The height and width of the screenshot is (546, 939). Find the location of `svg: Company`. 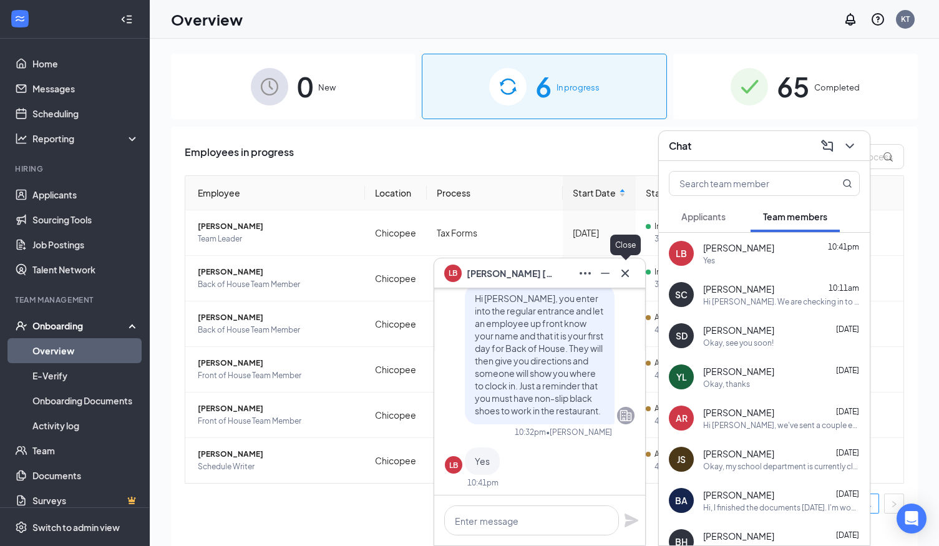

svg: Company is located at coordinates (626, 415).